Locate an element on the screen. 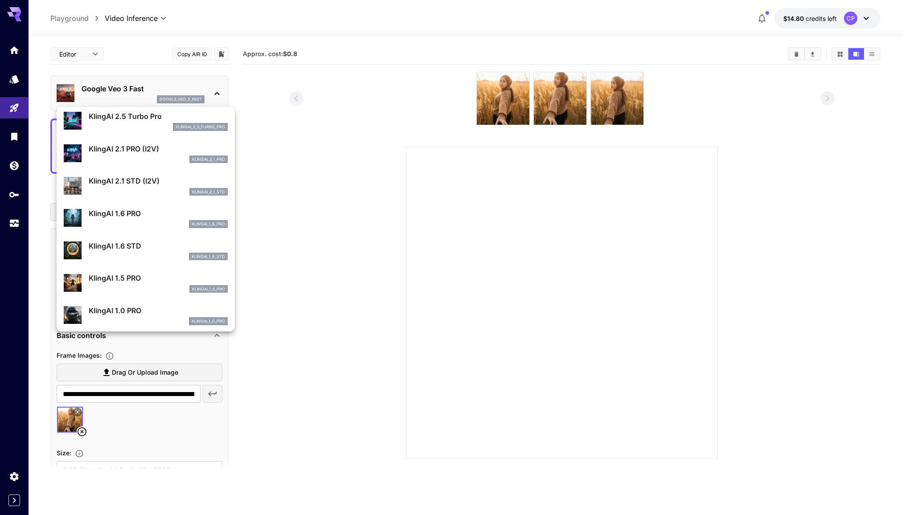 The height and width of the screenshot is (515, 909). p: KlingAI 1.6 PRO is located at coordinates (158, 213).